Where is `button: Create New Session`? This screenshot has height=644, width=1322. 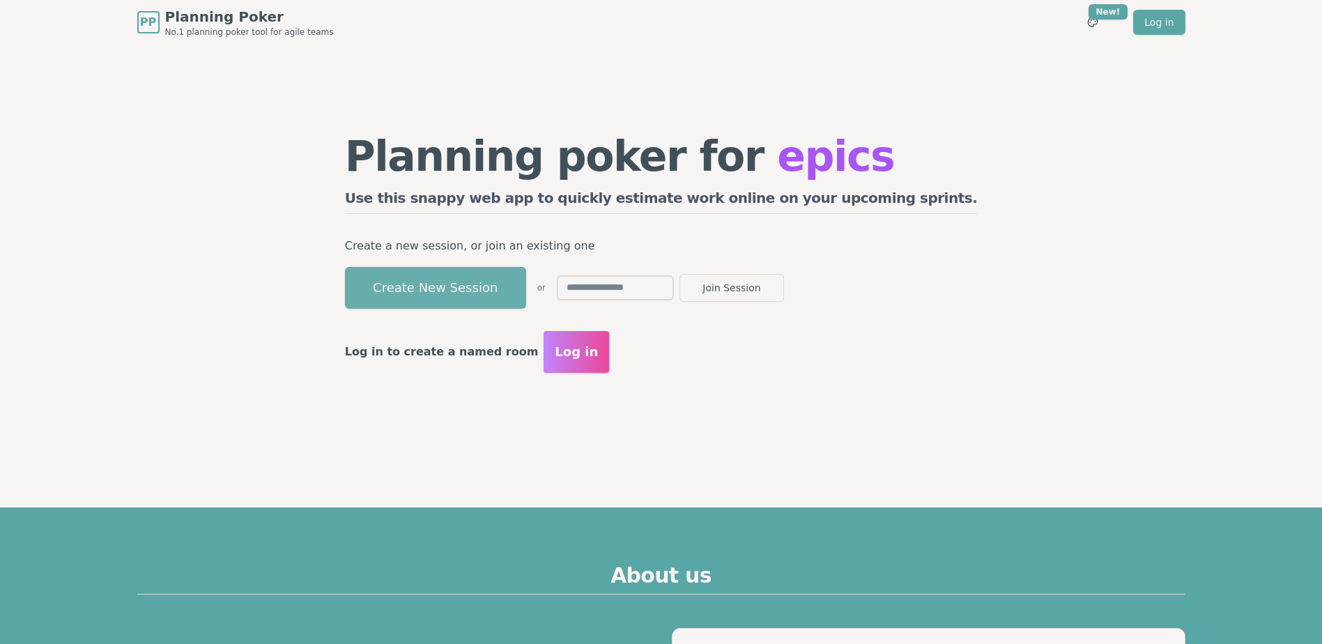
button: Create New Session is located at coordinates (436, 288).